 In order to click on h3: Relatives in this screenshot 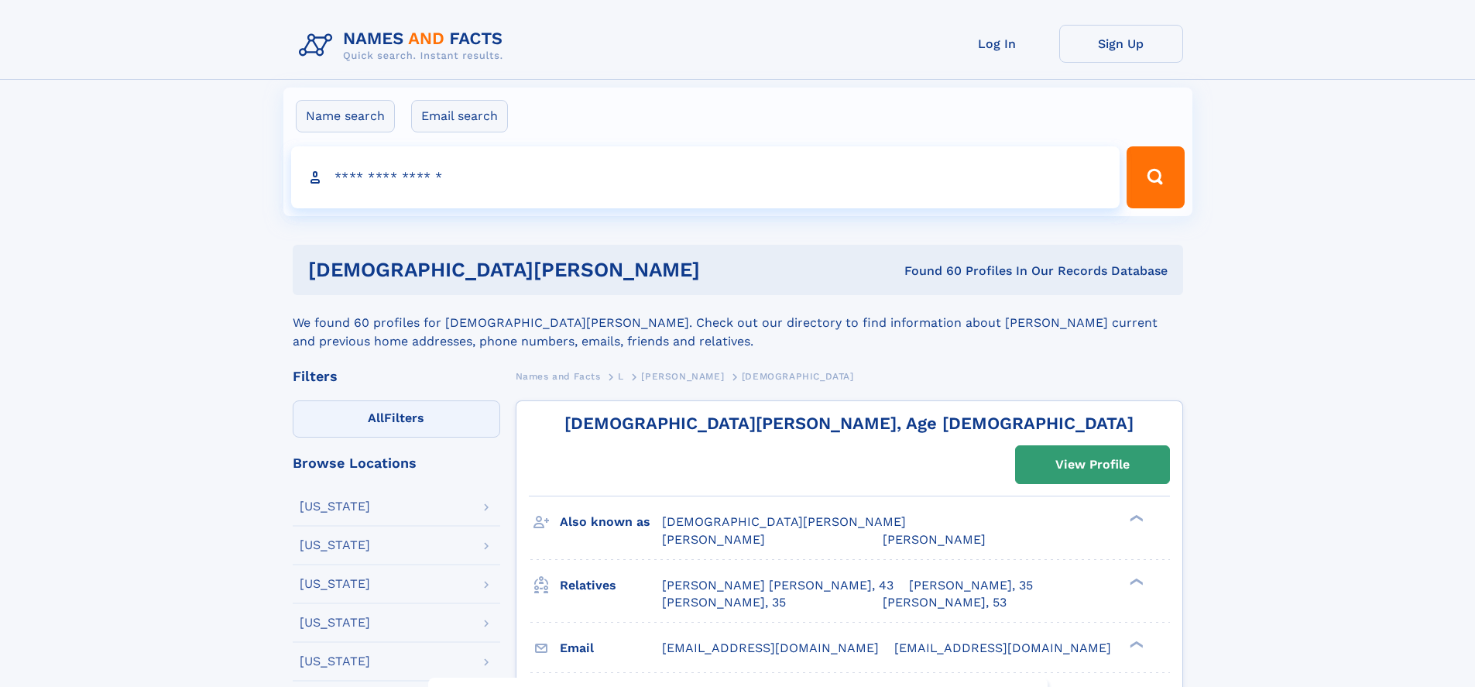, I will do `click(611, 585)`.